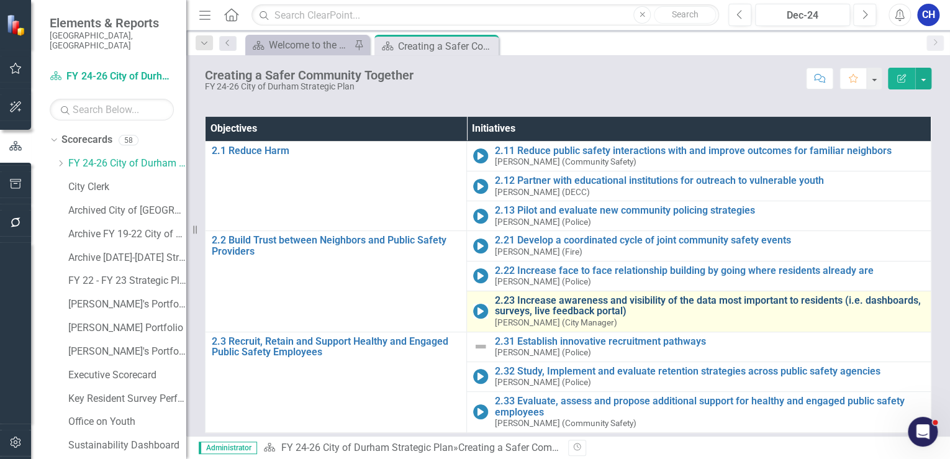  I want to click on input: Search ClearPoint..., so click(485, 15).